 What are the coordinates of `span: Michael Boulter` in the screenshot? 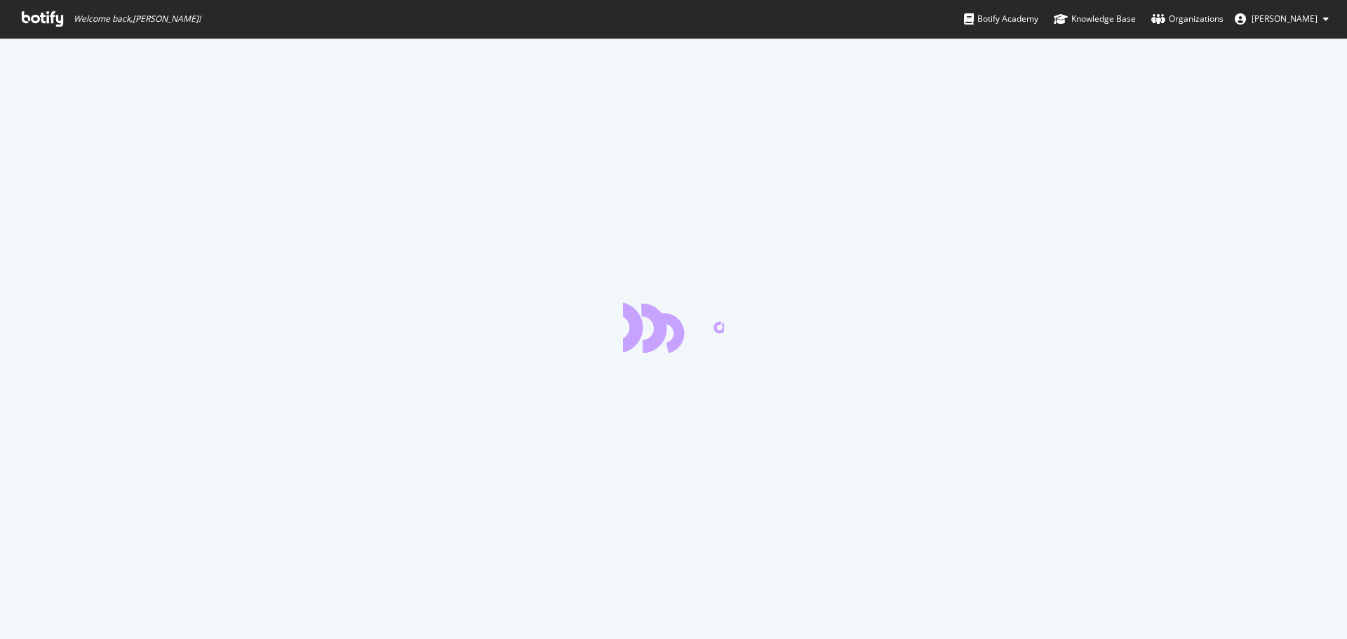 It's located at (1284, 18).